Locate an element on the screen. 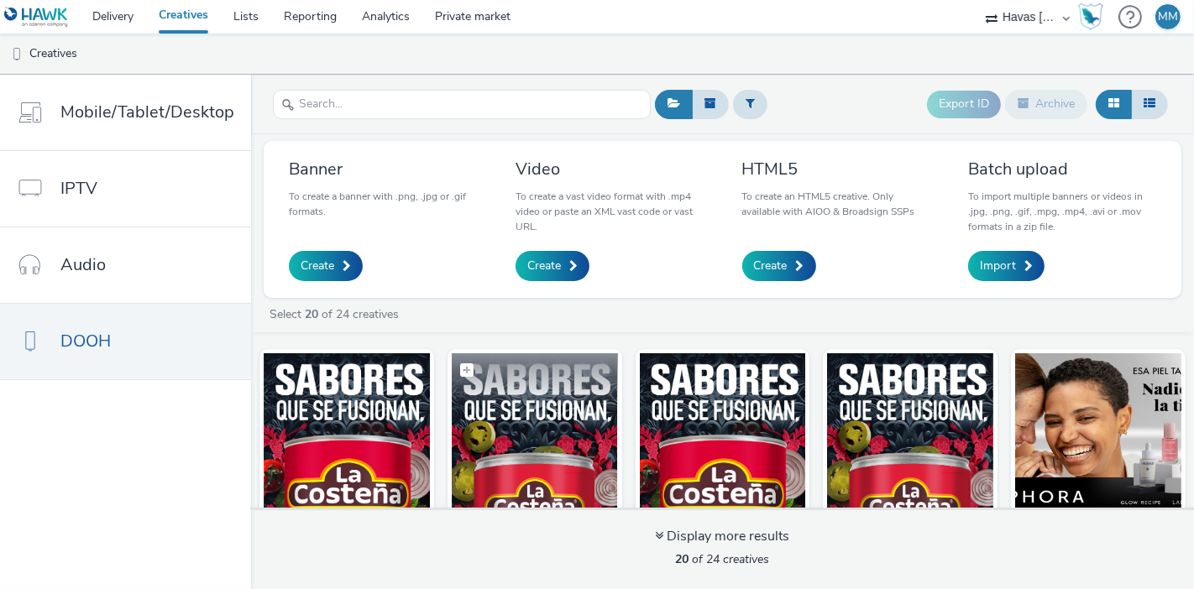 The image size is (1194, 589). a: Hawk Academy is located at coordinates (1094, 17).